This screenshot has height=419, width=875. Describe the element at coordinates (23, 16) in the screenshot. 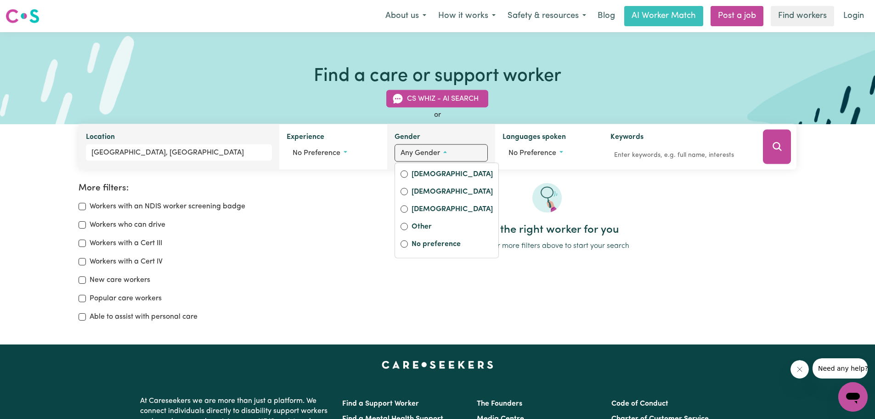

I see `a: Careseekers logo` at that location.